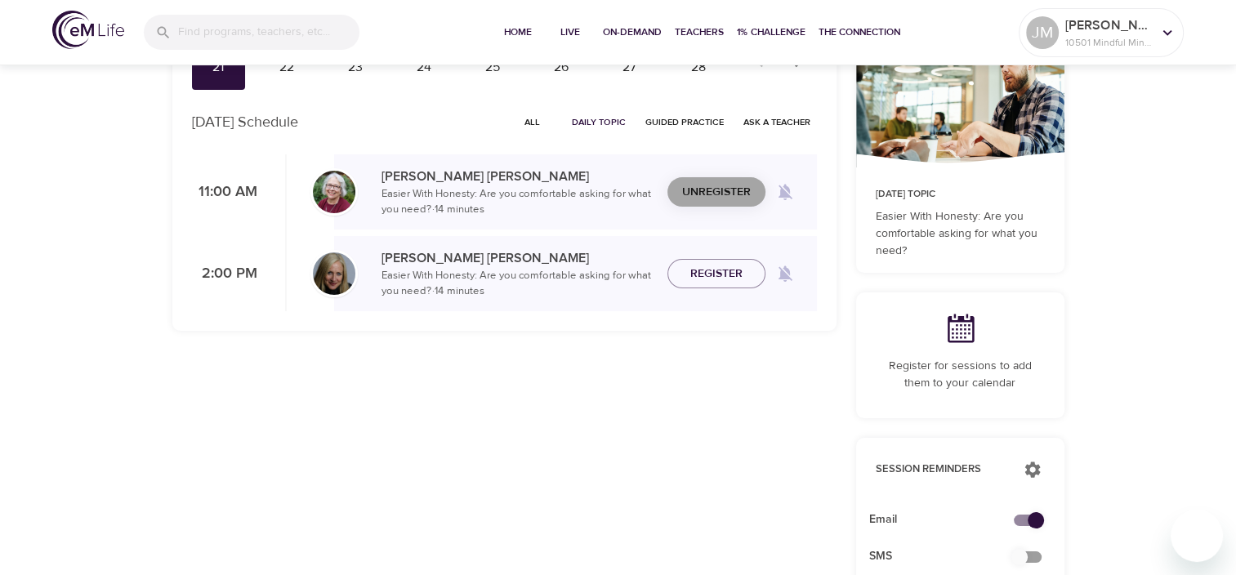 Image resolution: width=1236 pixels, height=575 pixels. What do you see at coordinates (717, 192) in the screenshot?
I see `span: Unregister` at bounding box center [717, 192].